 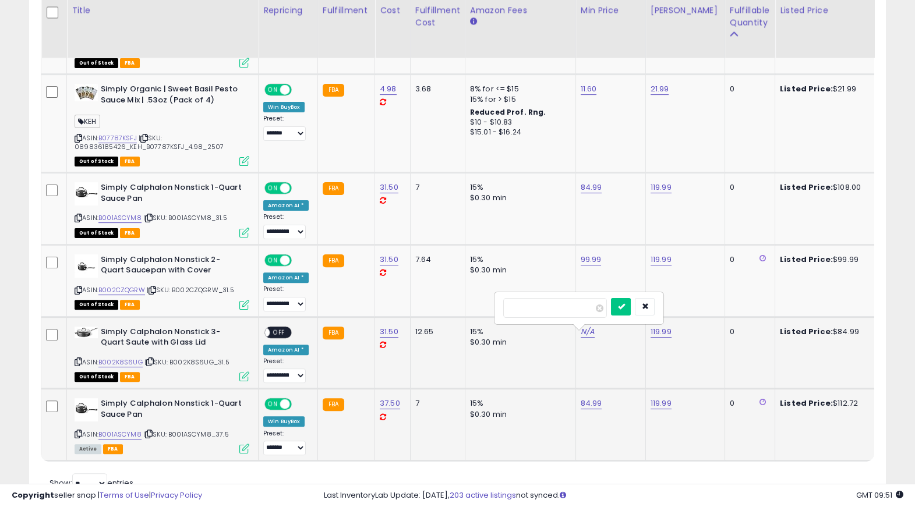 What do you see at coordinates (591, 260) in the screenshot?
I see `a: 99.99` at bounding box center [591, 260].